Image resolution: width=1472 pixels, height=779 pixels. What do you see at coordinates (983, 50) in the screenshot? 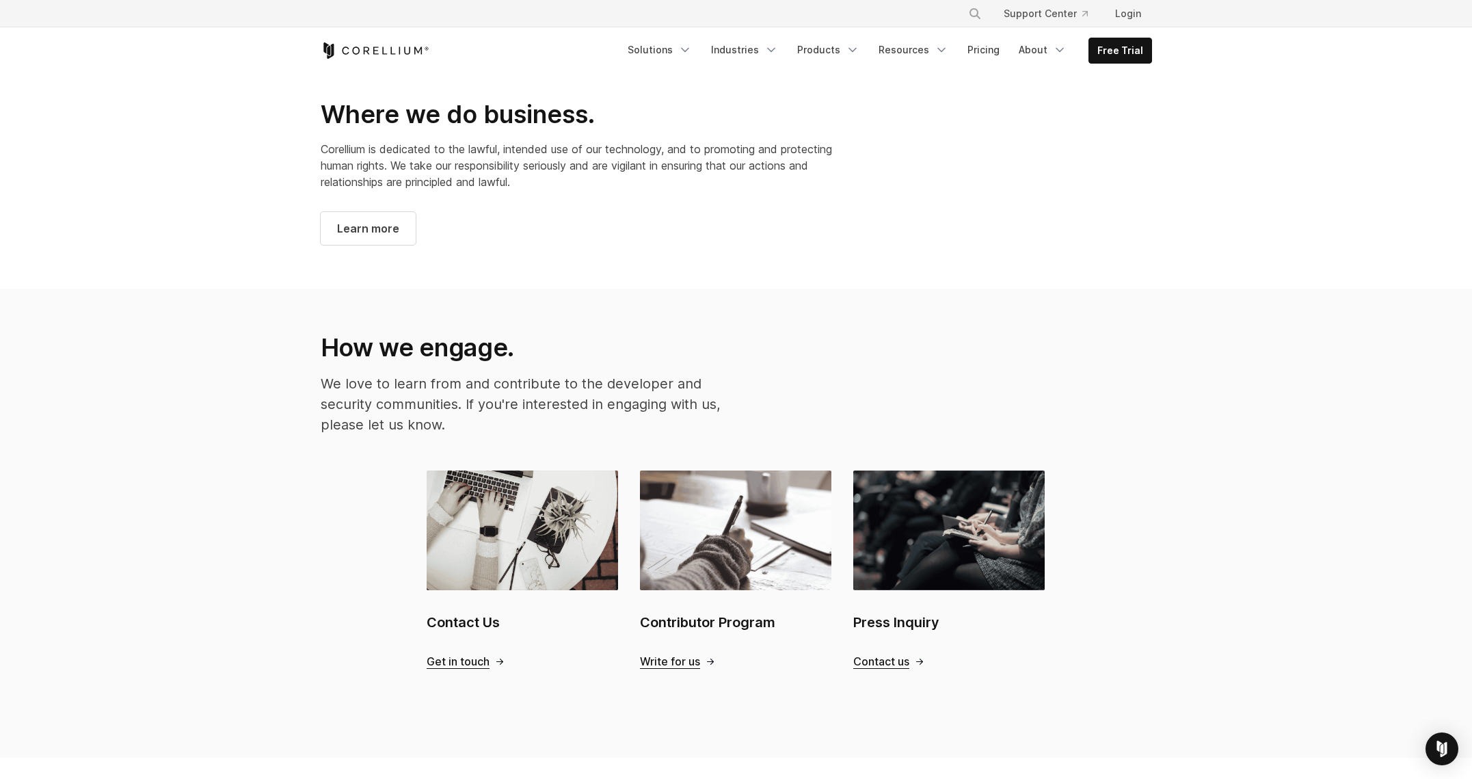
I see `a: Pricing` at bounding box center [983, 50].